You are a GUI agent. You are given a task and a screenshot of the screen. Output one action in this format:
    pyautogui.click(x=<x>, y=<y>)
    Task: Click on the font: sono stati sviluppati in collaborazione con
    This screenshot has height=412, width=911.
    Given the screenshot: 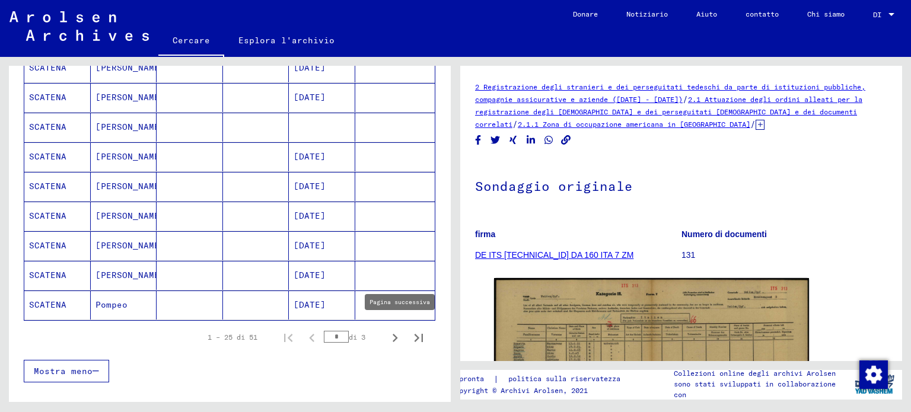 What is the action you would take?
    pyautogui.click(x=754, y=389)
    